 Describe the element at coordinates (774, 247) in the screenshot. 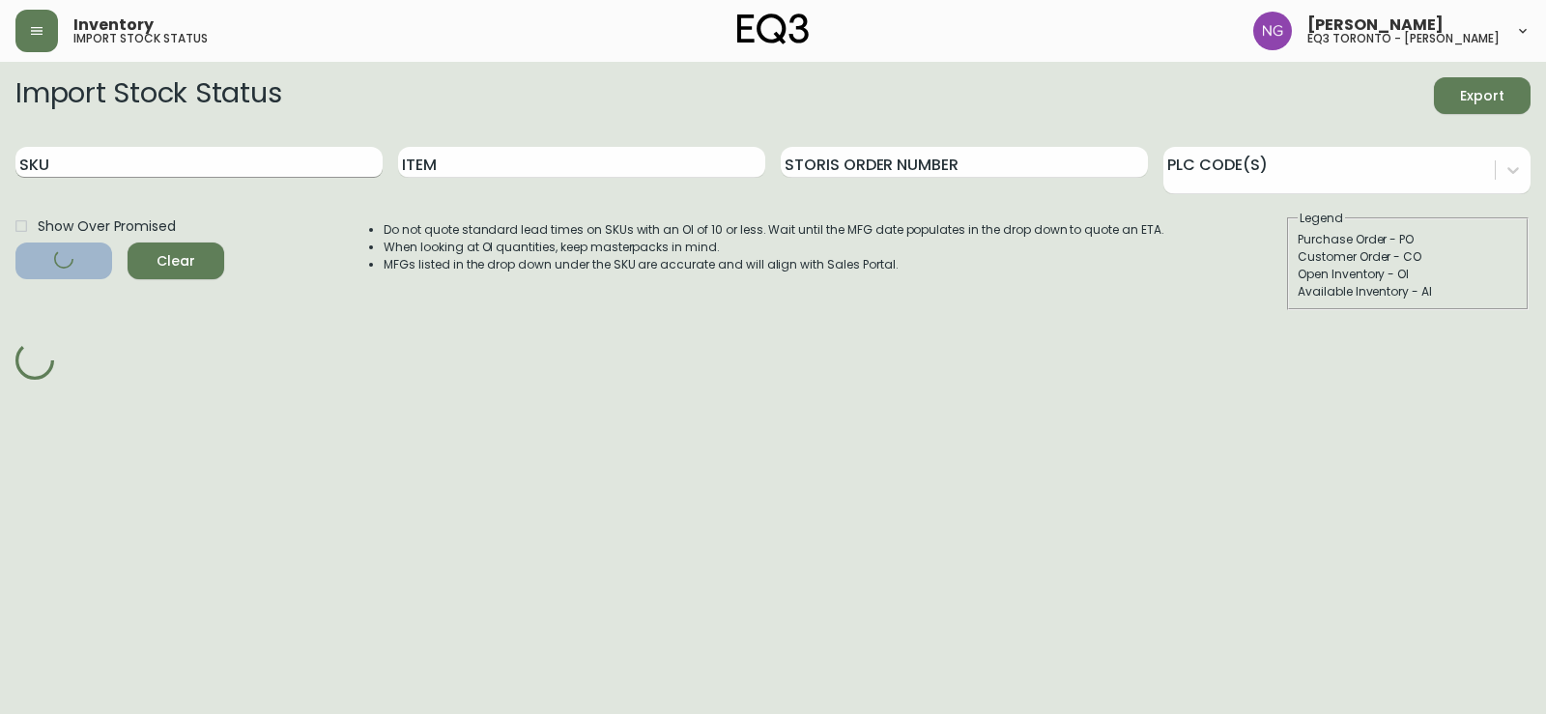

I see `li: When looking at OI quantities, keep masterpacks in mind.` at that location.